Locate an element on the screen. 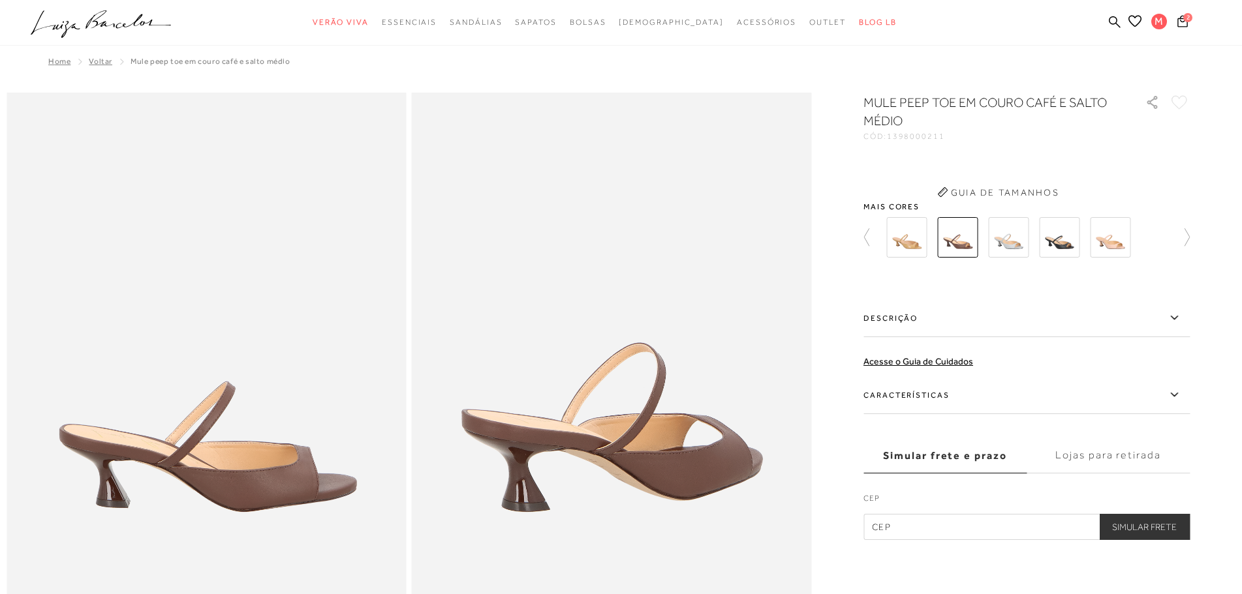  span: Outlet is located at coordinates (827, 22).